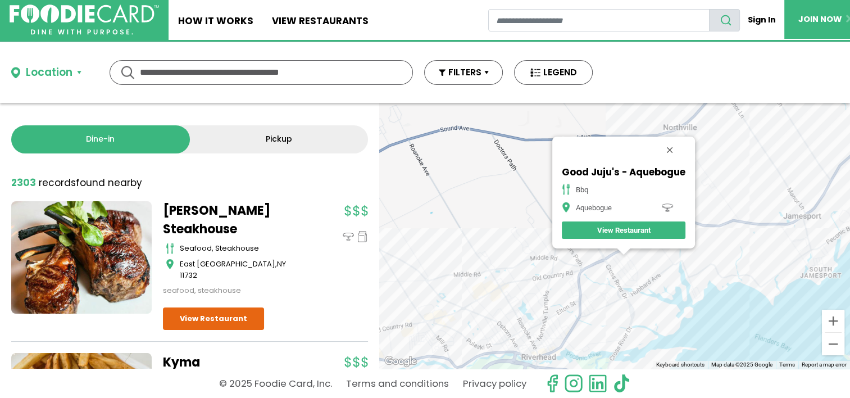 The height and width of the screenshot is (398, 850). I want to click on a: Sign In, so click(762, 20).